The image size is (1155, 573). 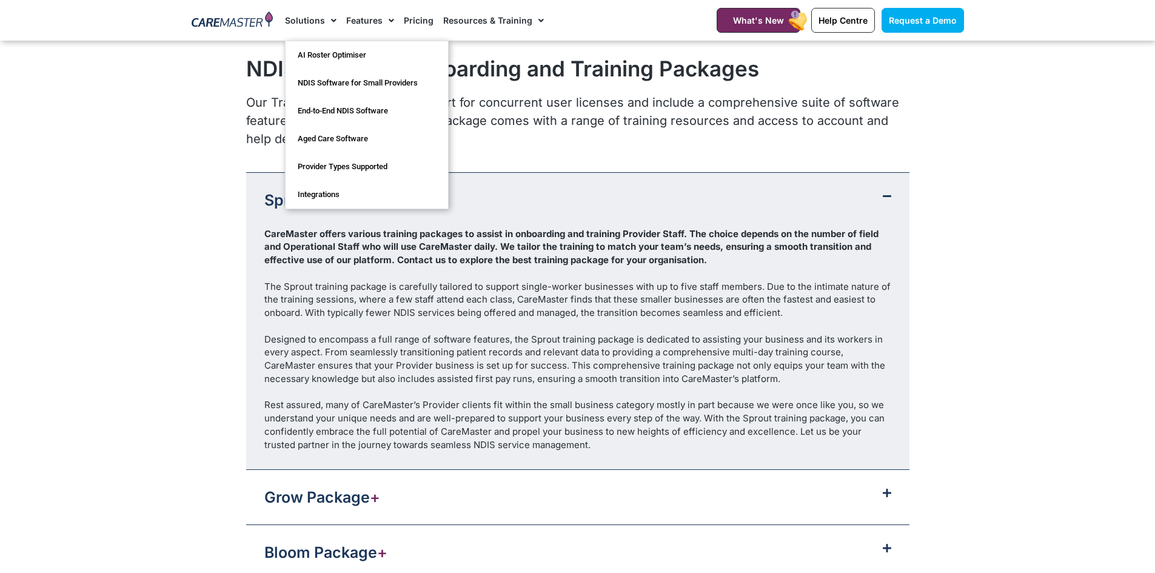 I want to click on a: AI Roster Optimiser, so click(x=367, y=55).